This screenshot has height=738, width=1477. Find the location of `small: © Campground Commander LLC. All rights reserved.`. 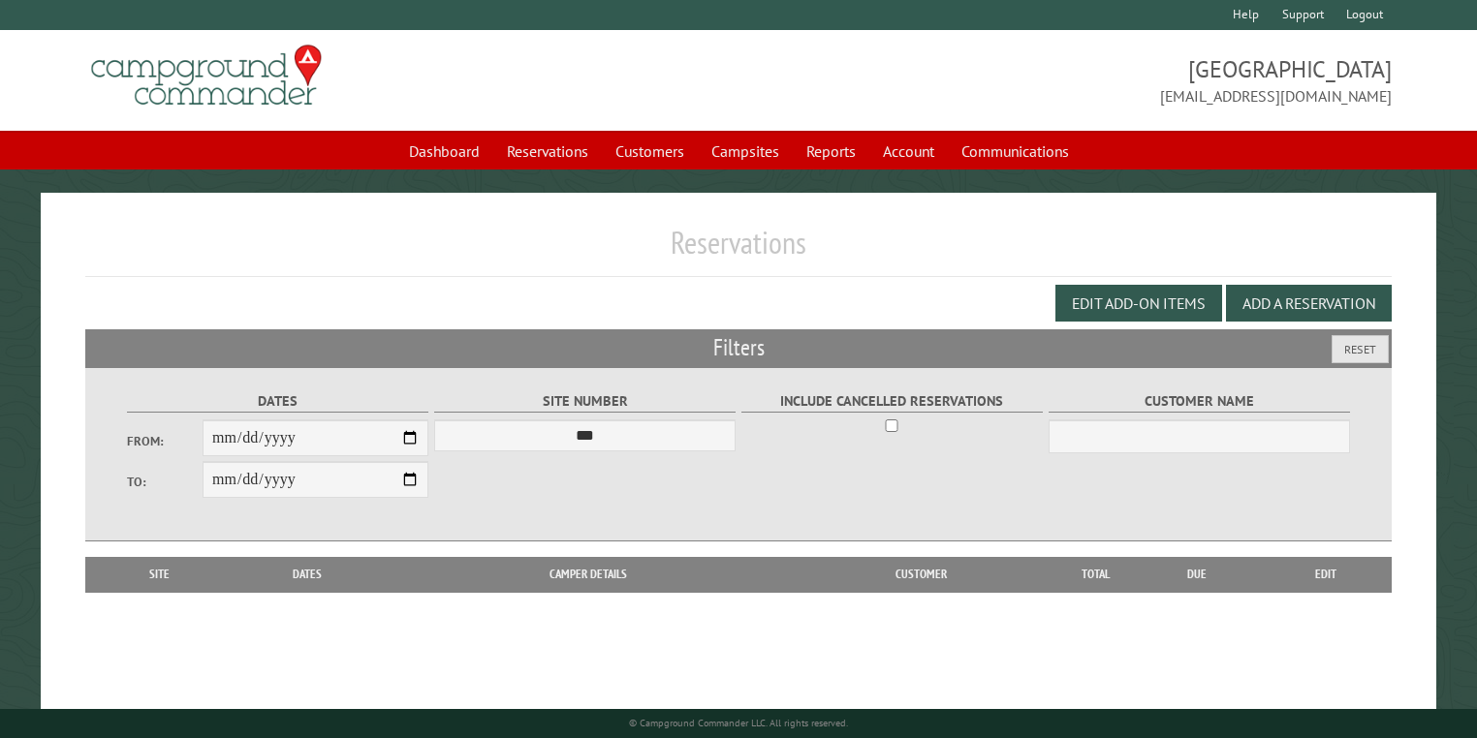

small: © Campground Commander LLC. All rights reserved. is located at coordinates (738, 723).